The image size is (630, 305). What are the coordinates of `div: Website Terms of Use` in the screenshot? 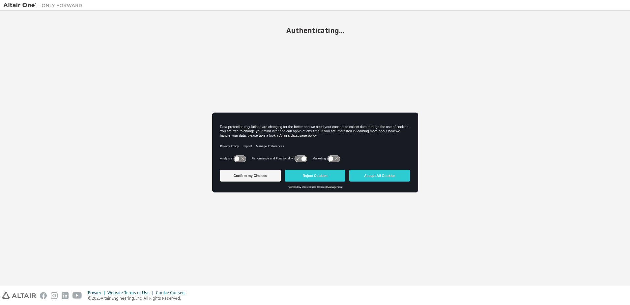 It's located at (132, 292).